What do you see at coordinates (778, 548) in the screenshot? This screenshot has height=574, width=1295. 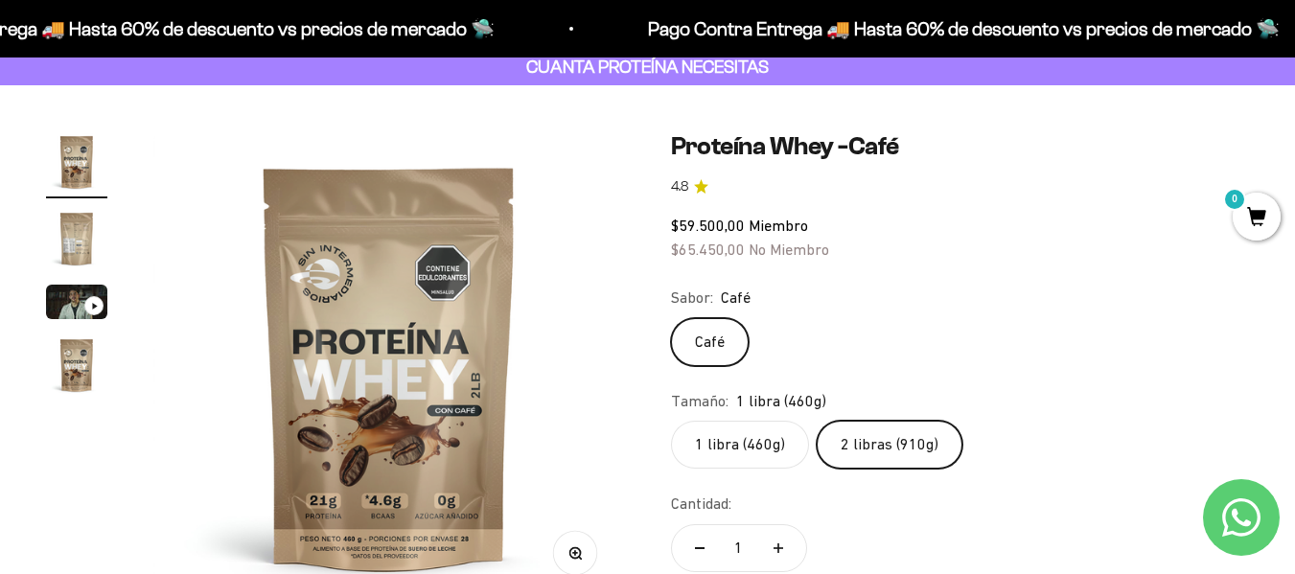 I see `button: Aumentar cantidad` at bounding box center [778, 548].